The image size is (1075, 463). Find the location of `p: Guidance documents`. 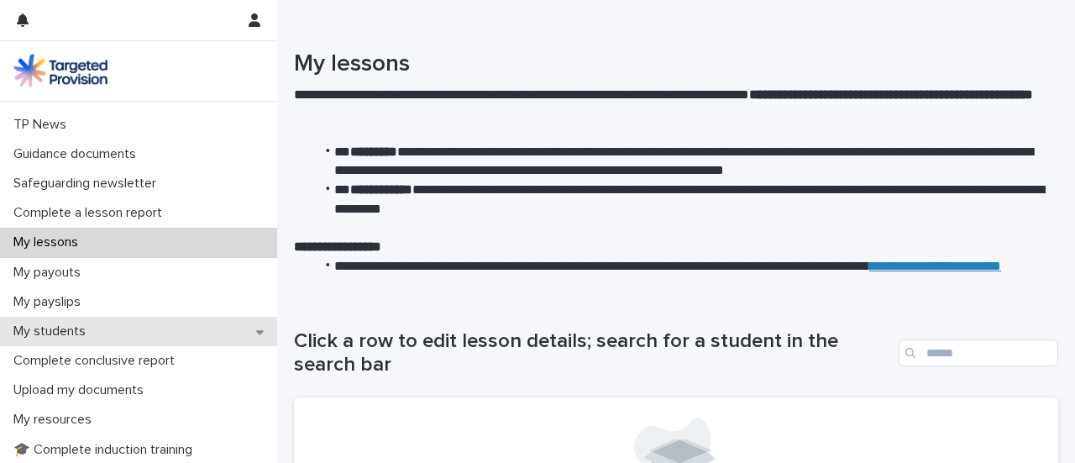

p: Guidance documents is located at coordinates (78, 154).